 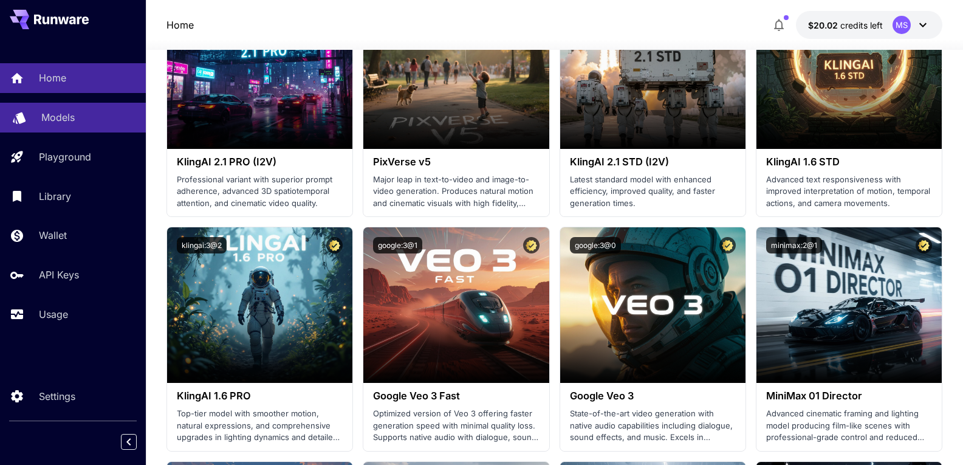 I want to click on p: Top-tier model with smoother motion, natural expressions, and comprehensive upgrades in lighting ..., so click(x=259, y=425).